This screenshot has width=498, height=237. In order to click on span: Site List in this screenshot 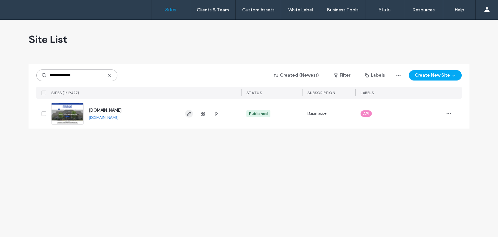, I will do `click(48, 39)`.